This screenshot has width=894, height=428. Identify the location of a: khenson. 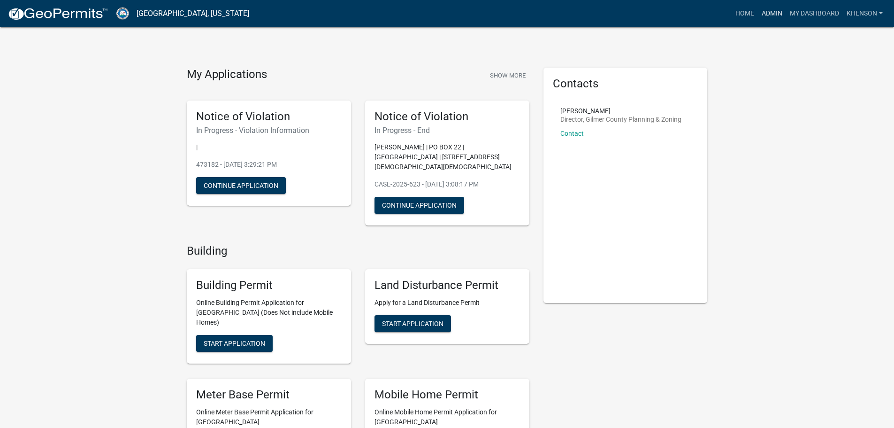
(864, 14).